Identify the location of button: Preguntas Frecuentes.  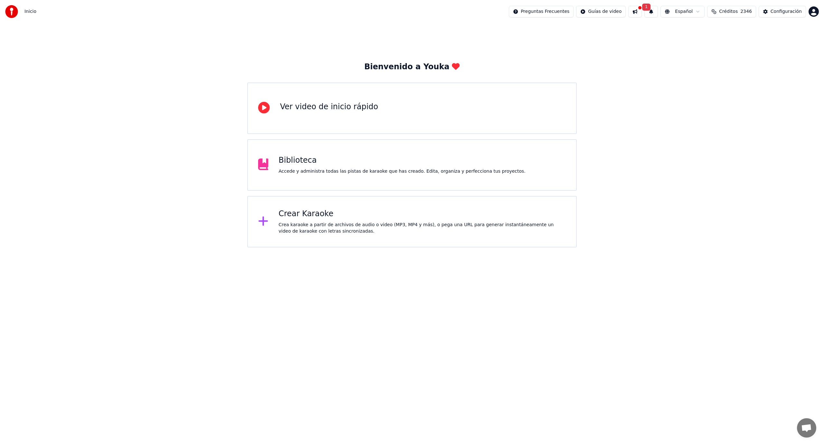
(541, 12).